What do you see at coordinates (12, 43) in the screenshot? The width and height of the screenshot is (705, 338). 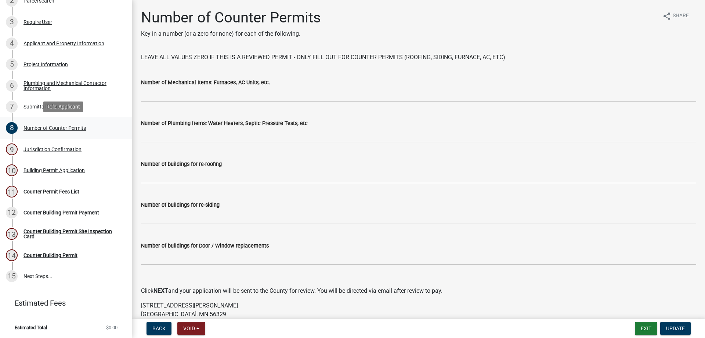 I see `div: 4` at bounding box center [12, 43].